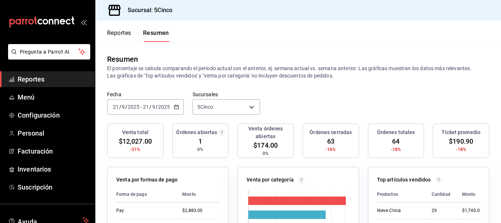 The width and height of the screenshot is (501, 223). What do you see at coordinates (196, 132) in the screenshot?
I see `h3: Órdenes abiertas` at bounding box center [196, 132].